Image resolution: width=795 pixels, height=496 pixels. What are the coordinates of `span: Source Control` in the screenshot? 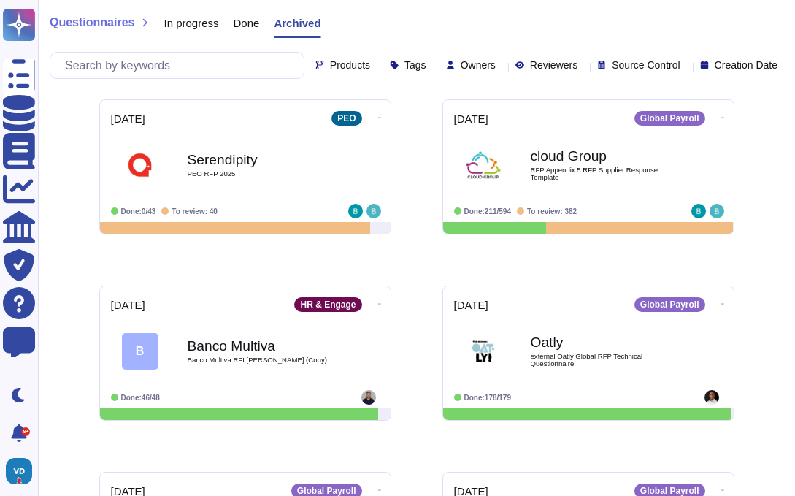 It's located at (646, 65).